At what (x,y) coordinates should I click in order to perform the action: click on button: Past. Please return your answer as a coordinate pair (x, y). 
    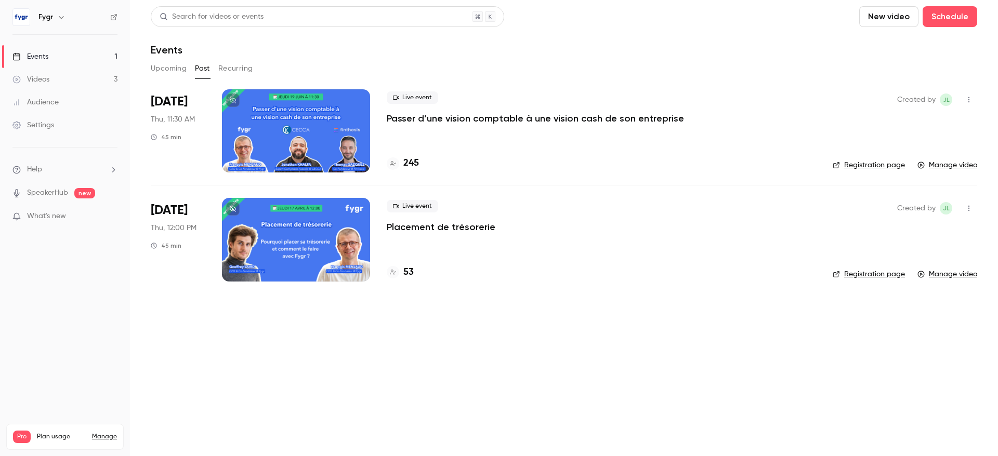
    Looking at the image, I should click on (202, 69).